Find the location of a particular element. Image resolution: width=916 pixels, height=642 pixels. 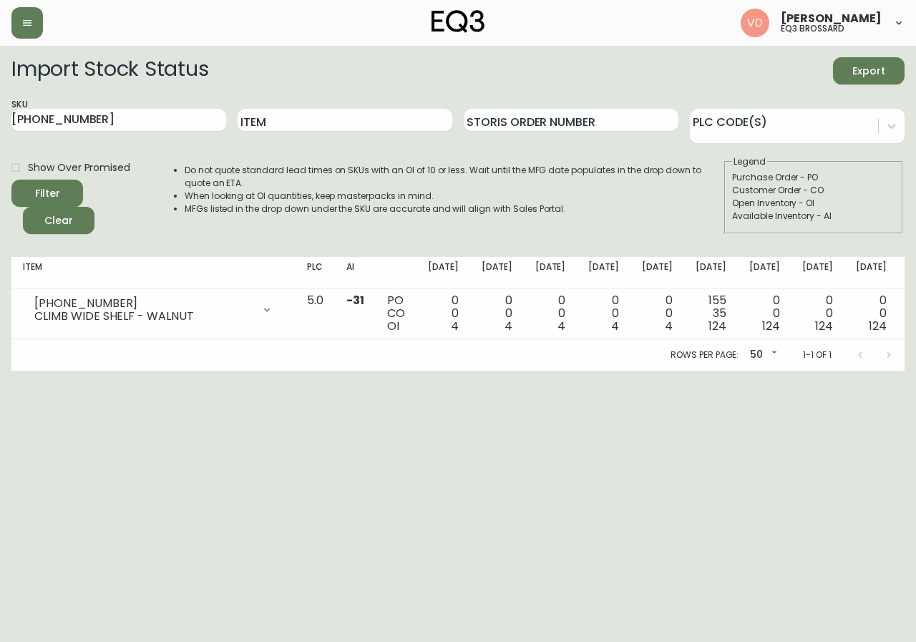

span: Clear is located at coordinates (59, 220).